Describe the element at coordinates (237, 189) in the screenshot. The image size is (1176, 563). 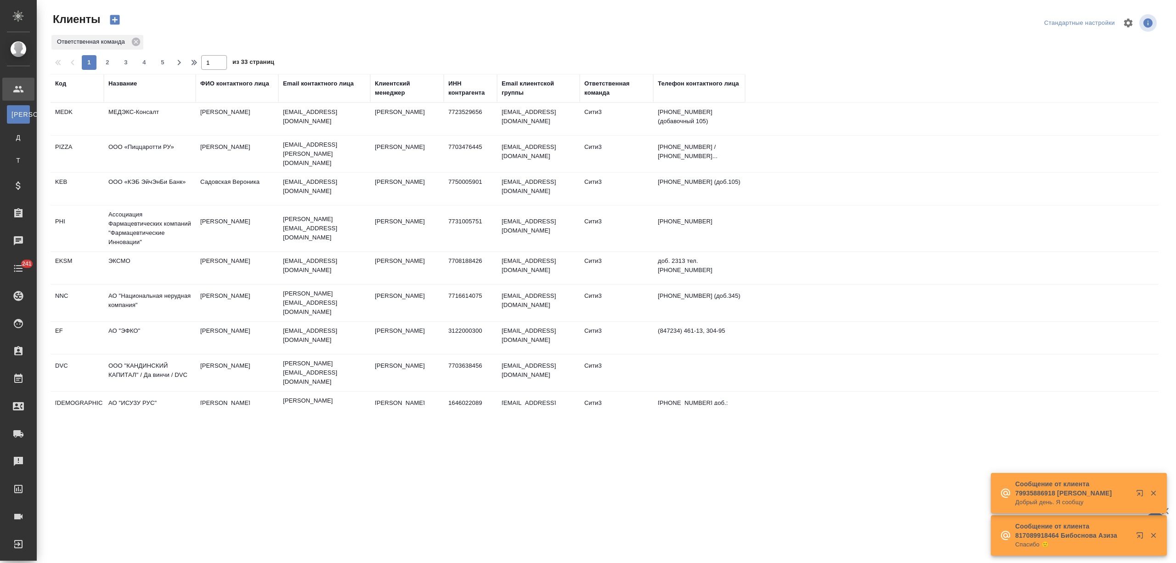
I see `td: Садовская Вероника` at that location.